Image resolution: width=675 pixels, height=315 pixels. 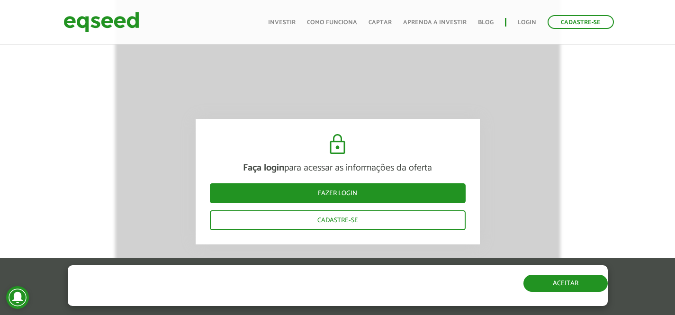 I want to click on img: cadeado.svg, so click(x=337, y=144).